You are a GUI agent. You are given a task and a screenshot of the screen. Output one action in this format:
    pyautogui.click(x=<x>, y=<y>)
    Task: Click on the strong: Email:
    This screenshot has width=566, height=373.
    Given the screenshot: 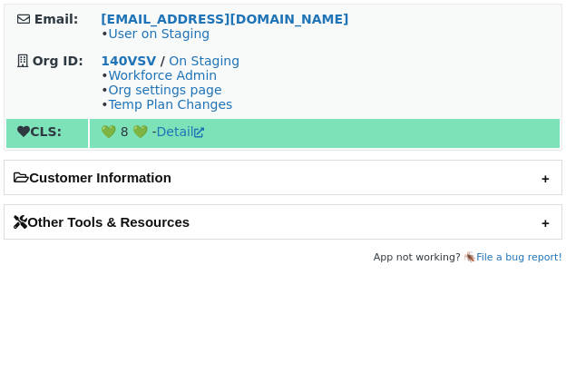 What is the action you would take?
    pyautogui.click(x=56, y=19)
    